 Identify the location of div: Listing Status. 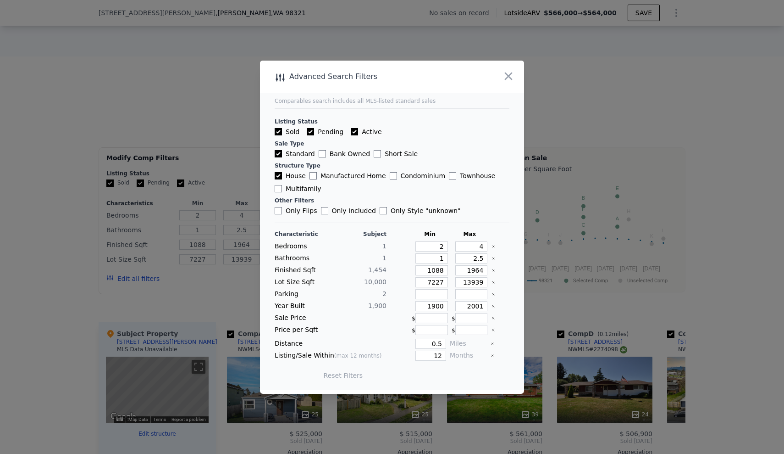
(392, 122).